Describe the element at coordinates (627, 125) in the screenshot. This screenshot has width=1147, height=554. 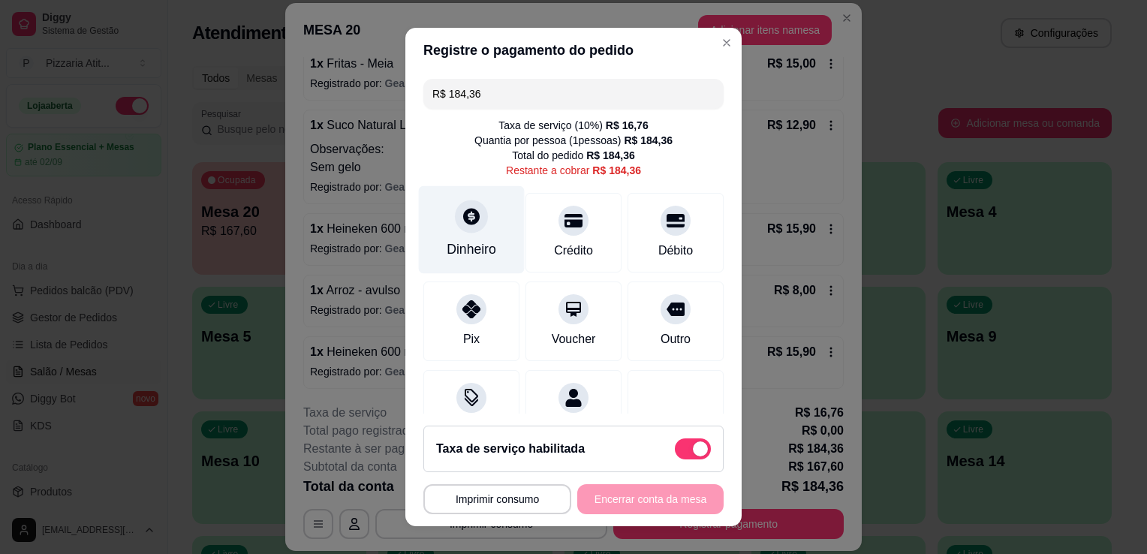
I see `div: R$ 16,76` at that location.